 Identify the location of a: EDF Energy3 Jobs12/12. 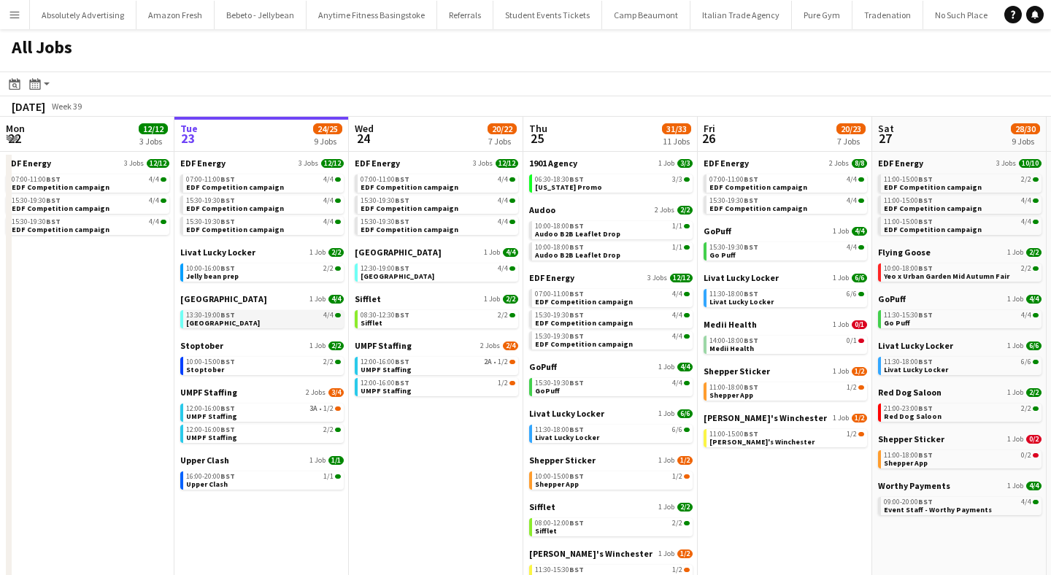
(437, 163).